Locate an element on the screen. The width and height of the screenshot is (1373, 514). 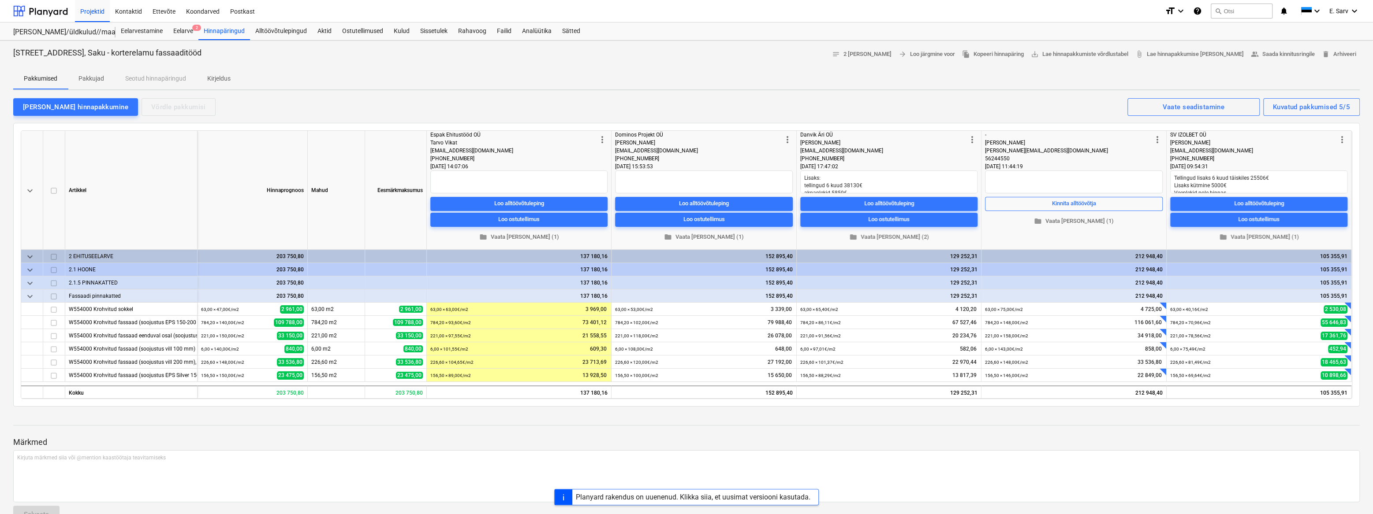
small: 226,60 × 81,49€ / m2 is located at coordinates (1190, 362).